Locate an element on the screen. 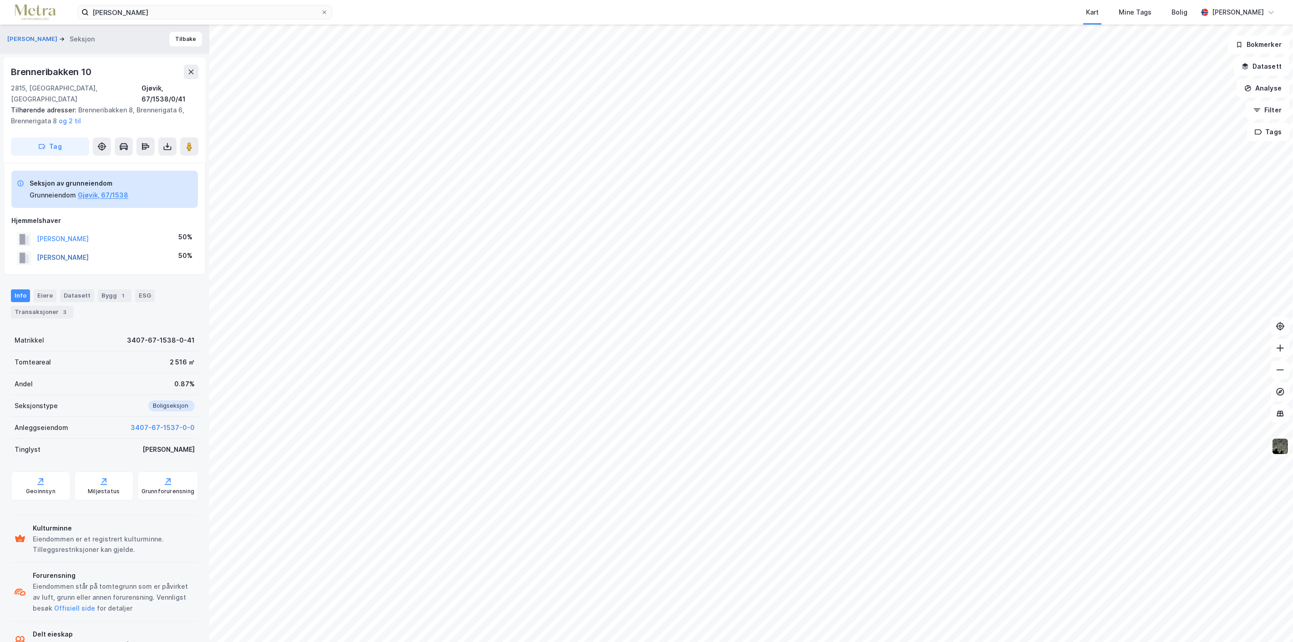  div: Info is located at coordinates (20, 296).